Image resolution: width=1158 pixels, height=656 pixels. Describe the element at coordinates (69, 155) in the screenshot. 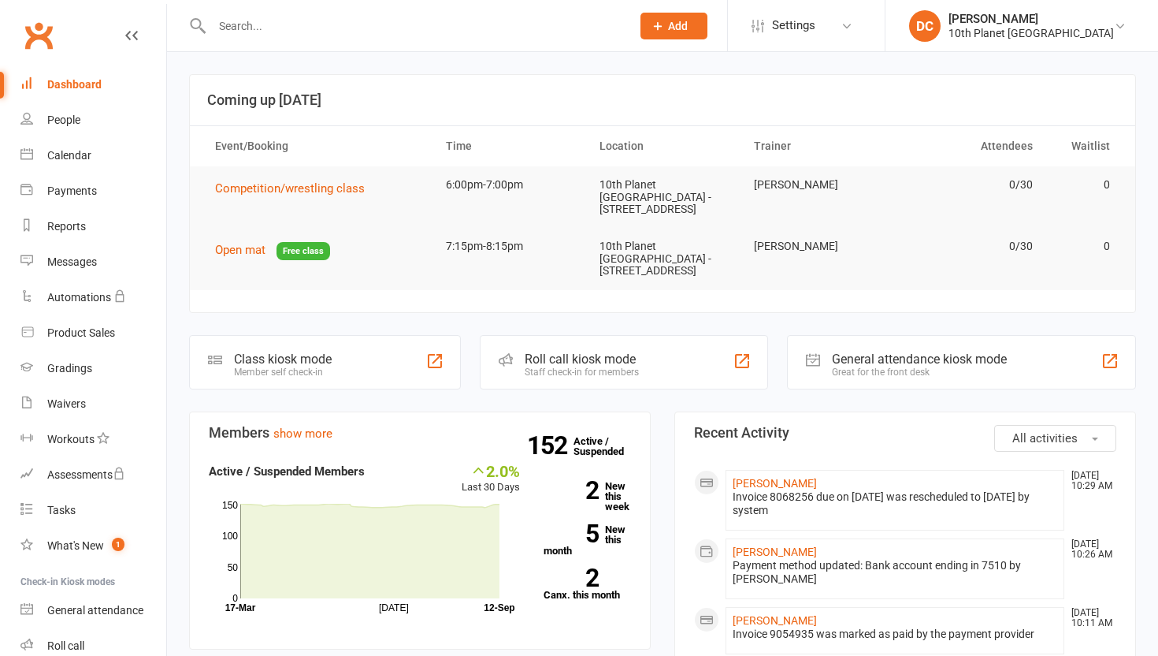

I see `div: Calendar` at that location.